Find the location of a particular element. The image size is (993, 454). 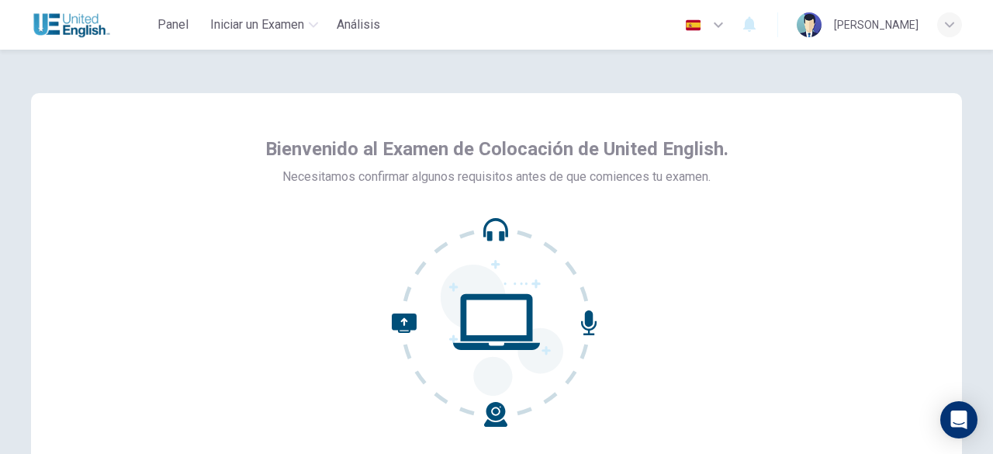

span: Panel is located at coordinates (173, 25).